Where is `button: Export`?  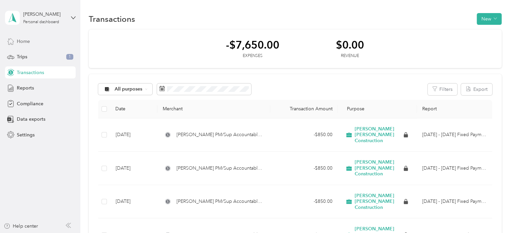
button: Export is located at coordinates (476, 89).